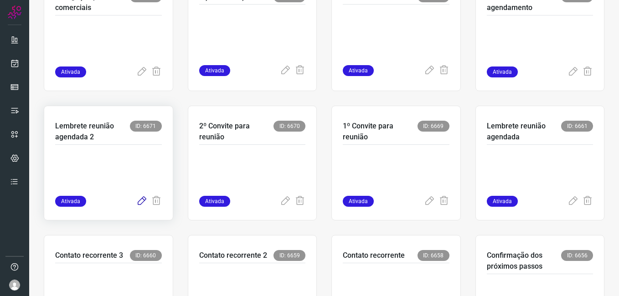 This screenshot has width=619, height=296. I want to click on span: ID: 6660, so click(146, 256).